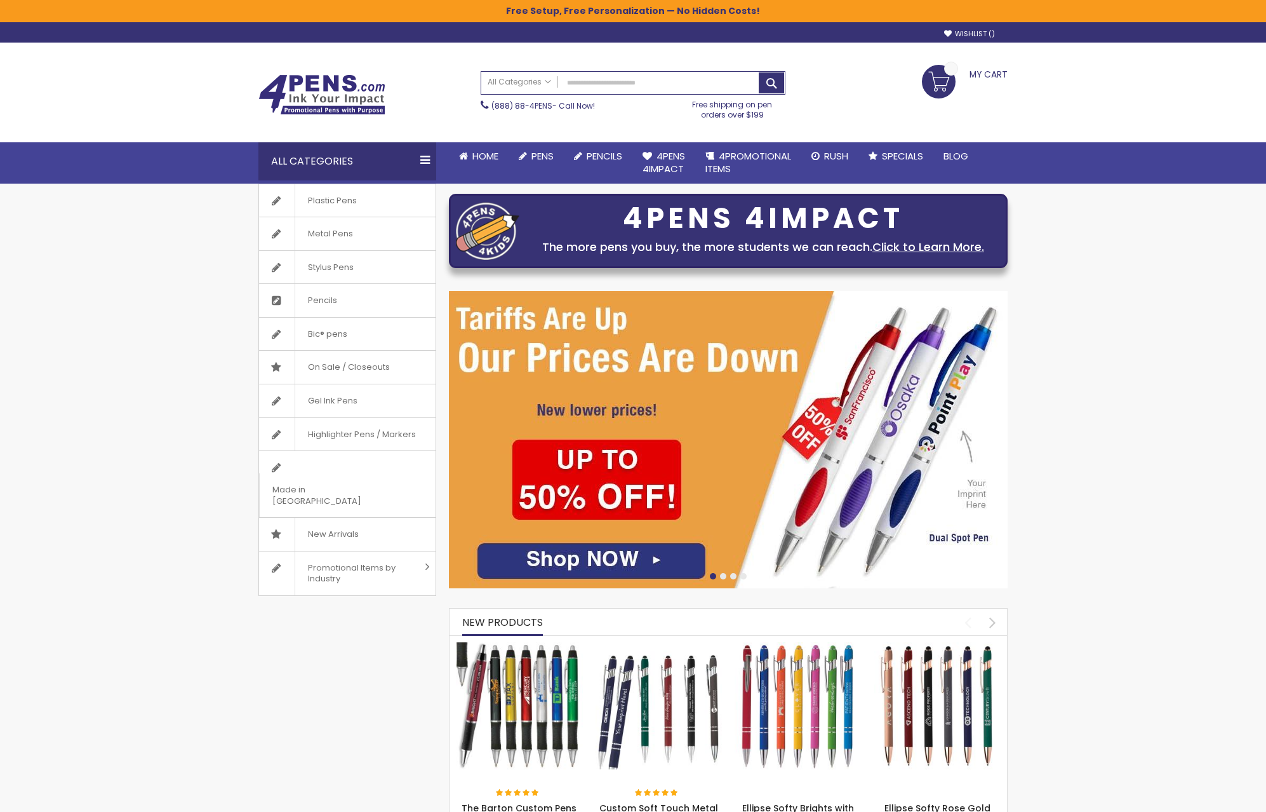 The width and height of the screenshot is (1266, 812). I want to click on span: New Arrivals, so click(333, 534).